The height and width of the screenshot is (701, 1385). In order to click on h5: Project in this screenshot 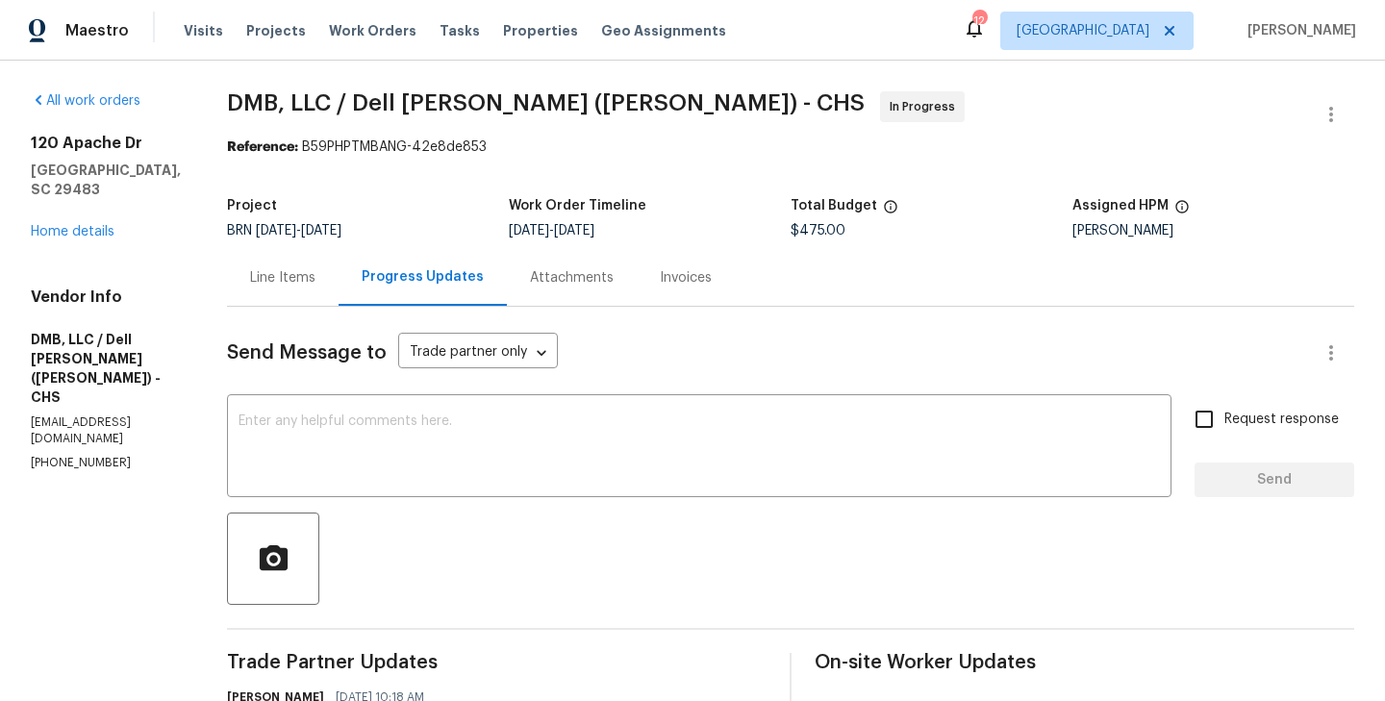, I will do `click(252, 206)`.